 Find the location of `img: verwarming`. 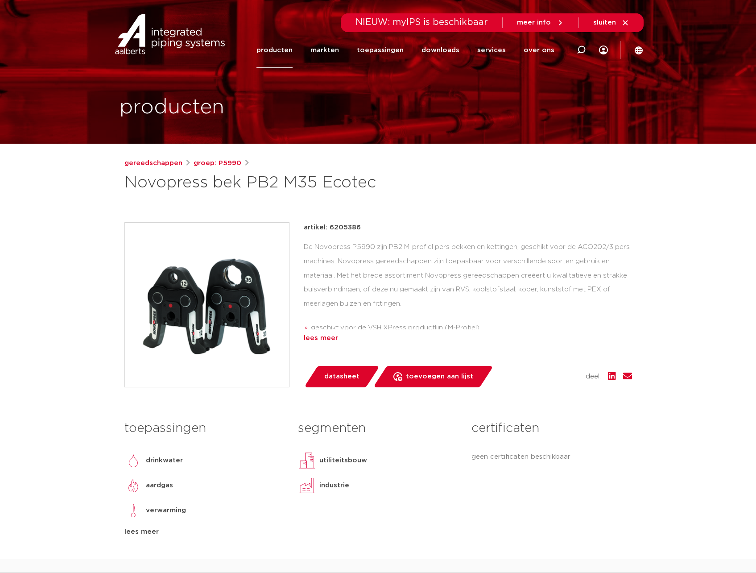

img: verwarming is located at coordinates (133, 510).